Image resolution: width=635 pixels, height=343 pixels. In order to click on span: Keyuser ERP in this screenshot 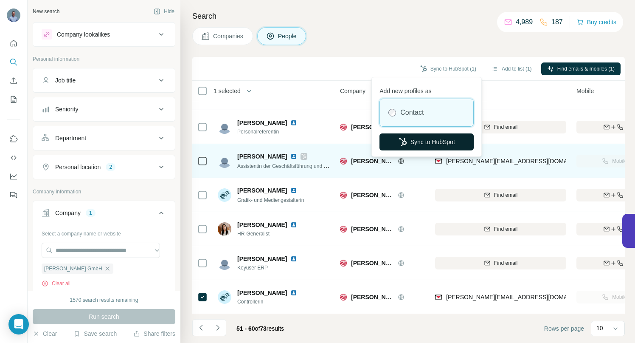, I will do `click(272, 267)`.